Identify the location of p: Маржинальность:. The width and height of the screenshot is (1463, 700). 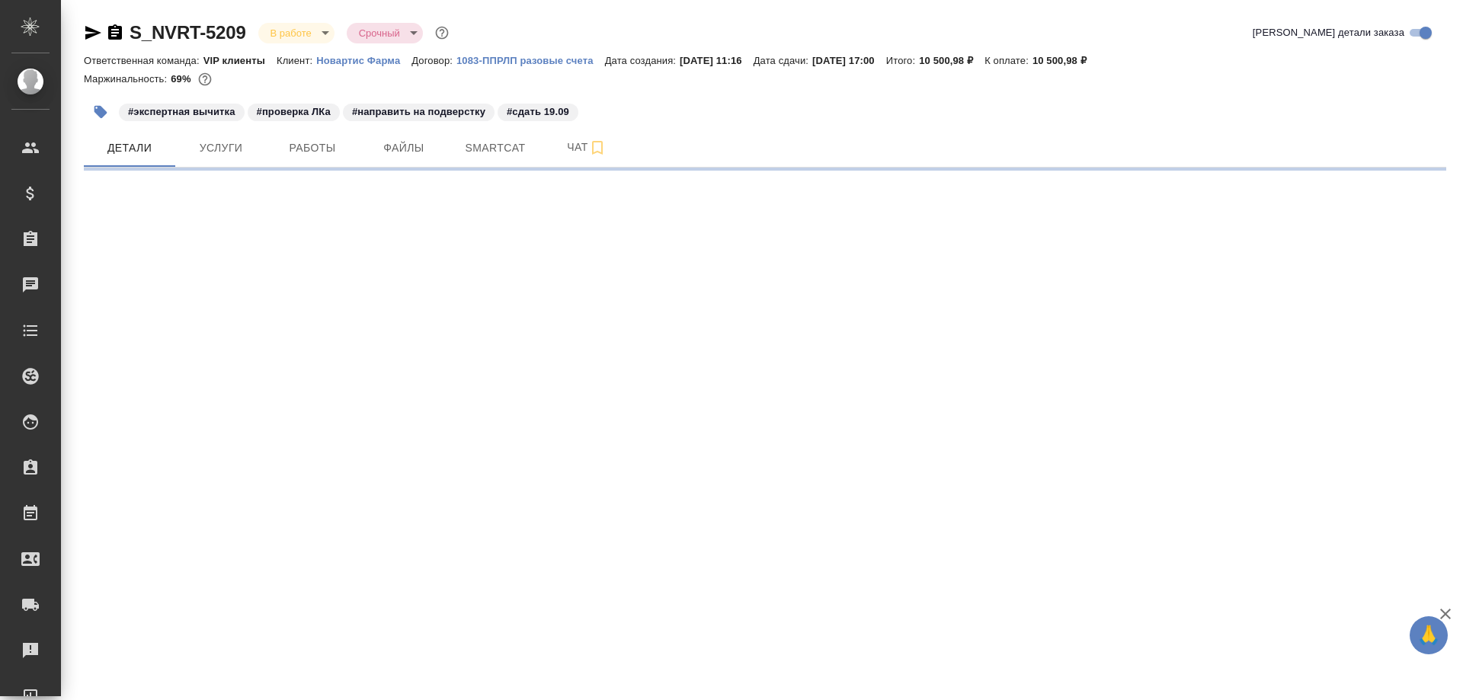
(127, 78).